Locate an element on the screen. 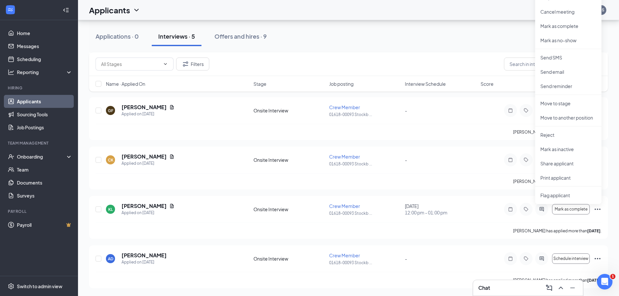  button: Minimize is located at coordinates (572, 288).